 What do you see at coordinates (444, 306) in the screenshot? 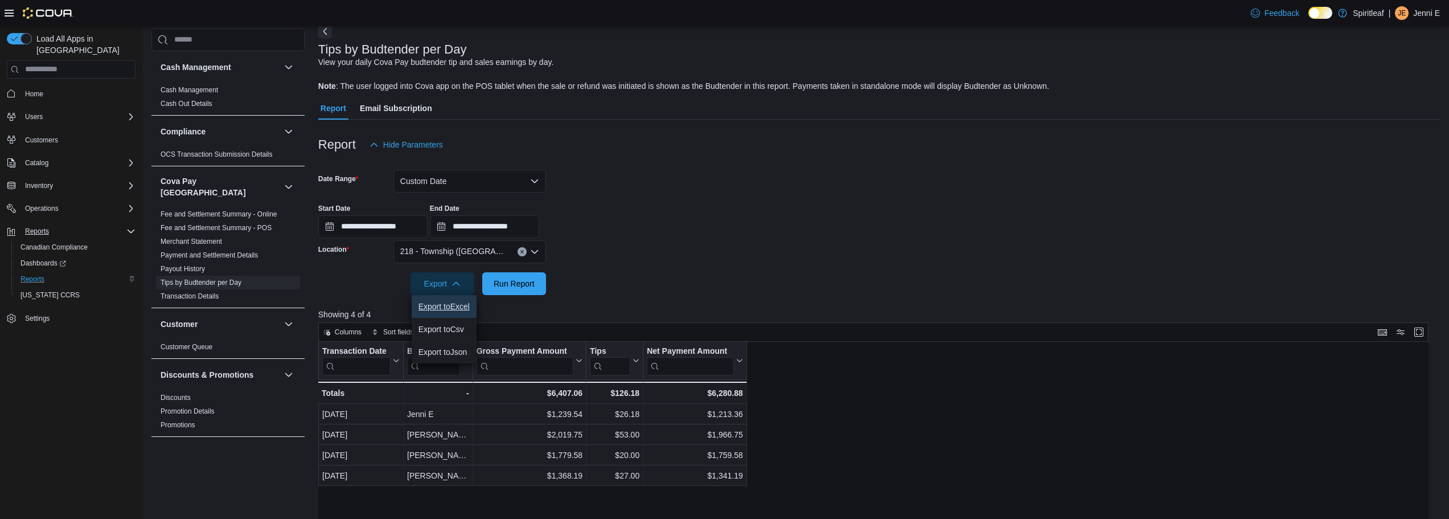
I see `span: Export to Excel` at bounding box center [444, 306].